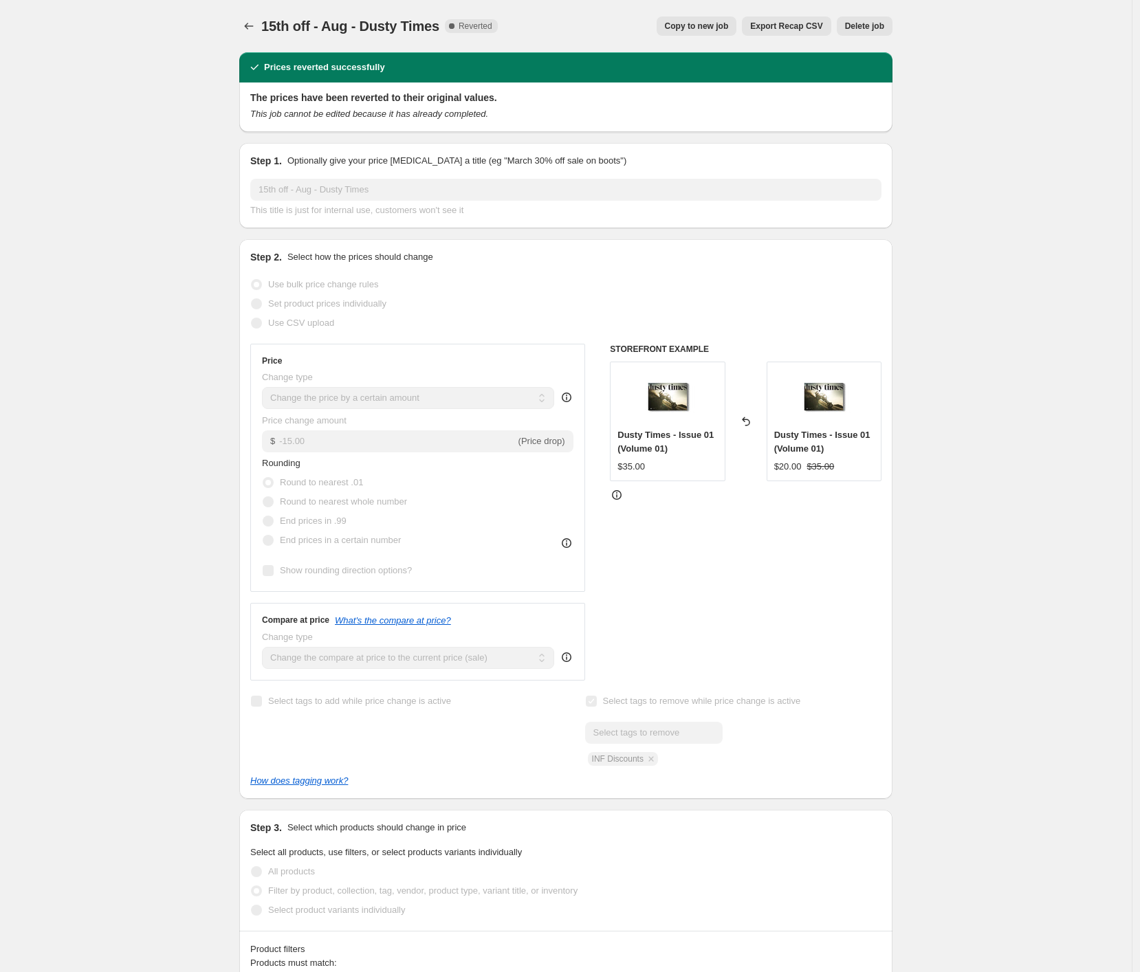  Describe the element at coordinates (294, 962) in the screenshot. I see `span: Products must match:` at that location.